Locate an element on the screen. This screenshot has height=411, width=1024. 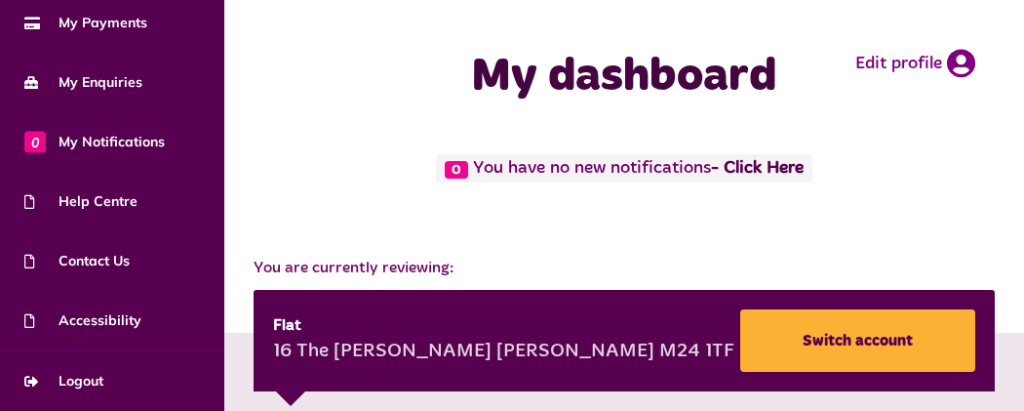
h1: My dashboard is located at coordinates (624, 77).